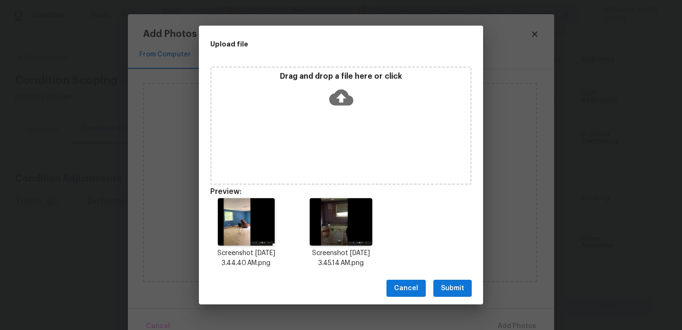 This screenshot has width=682, height=330. I want to click on span: Cancel, so click(406, 288).